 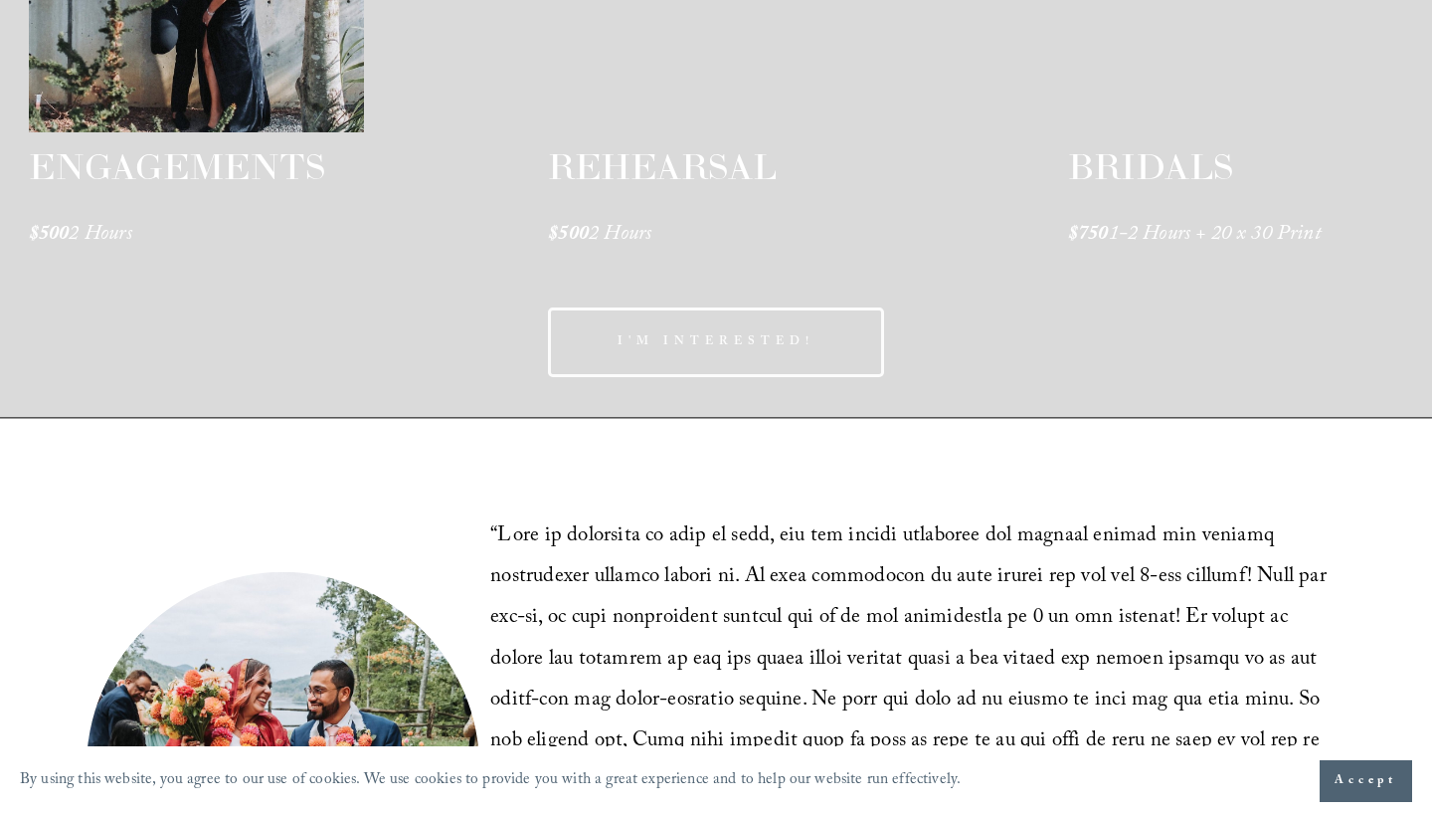 I want to click on em: $750, so click(x=1088, y=235).